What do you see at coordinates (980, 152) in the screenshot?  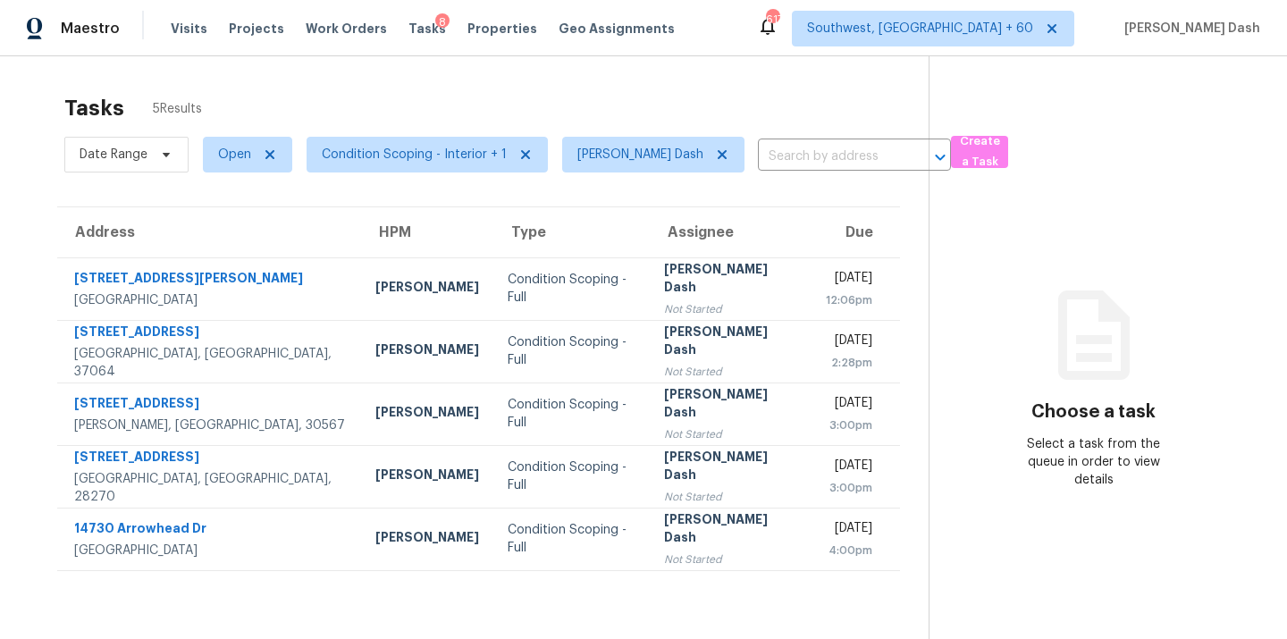 I see `button: Create a Task` at bounding box center [980, 152].